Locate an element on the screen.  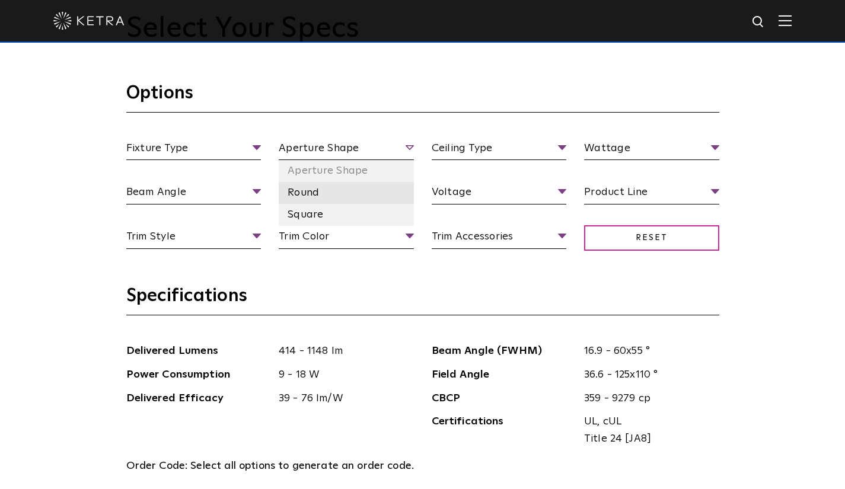
span: Delivered Lumens is located at coordinates (198, 351).